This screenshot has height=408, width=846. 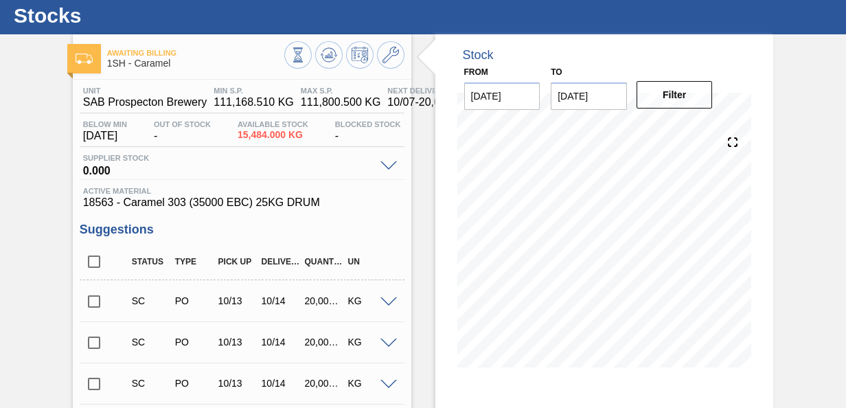 I want to click on span: 111,800.500 KG, so click(x=340, y=102).